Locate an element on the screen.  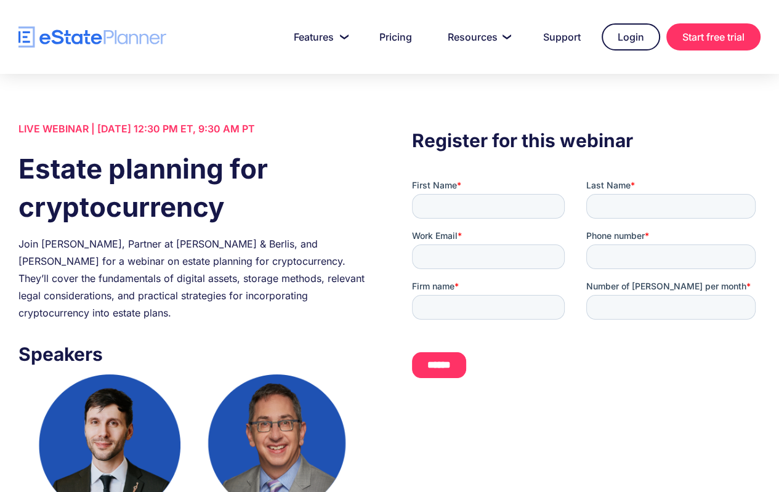
a: Start free trial is located at coordinates (713, 37).